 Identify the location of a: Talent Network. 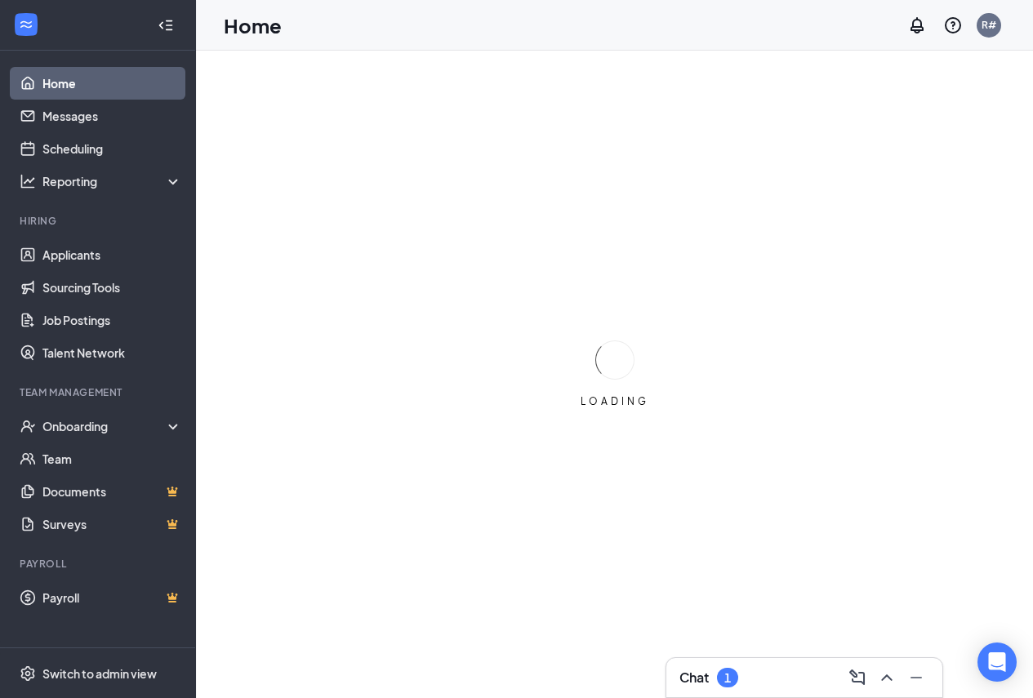
(112, 353).